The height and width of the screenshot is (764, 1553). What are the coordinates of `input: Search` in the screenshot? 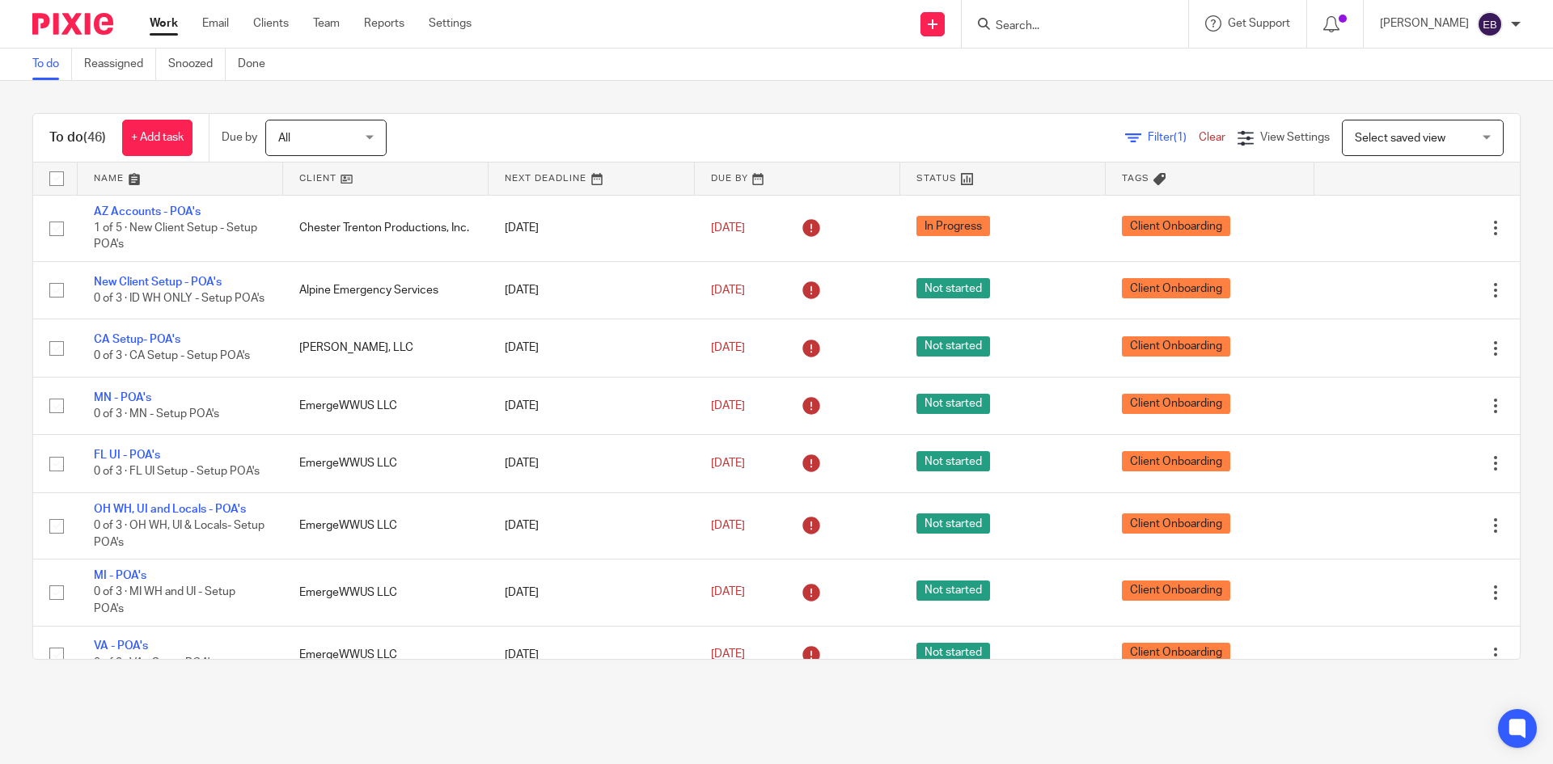 It's located at (1067, 27).